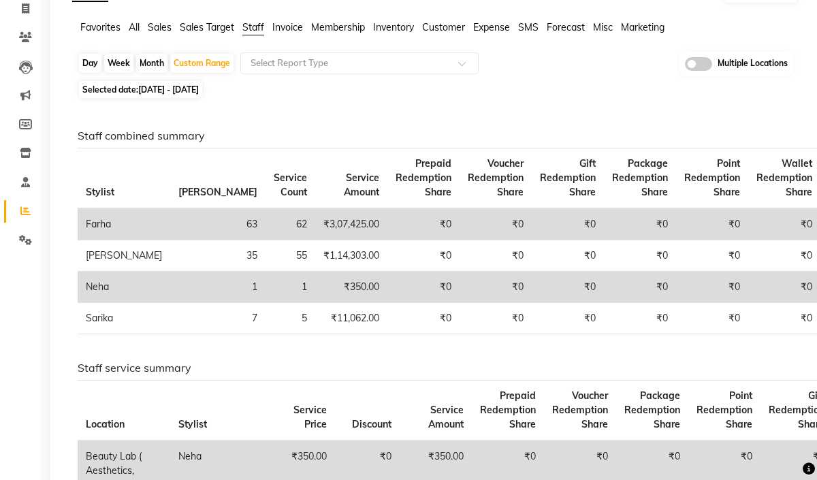 Image resolution: width=817 pixels, height=480 pixels. Describe the element at coordinates (491, 27) in the screenshot. I see `span: Expense` at that location.